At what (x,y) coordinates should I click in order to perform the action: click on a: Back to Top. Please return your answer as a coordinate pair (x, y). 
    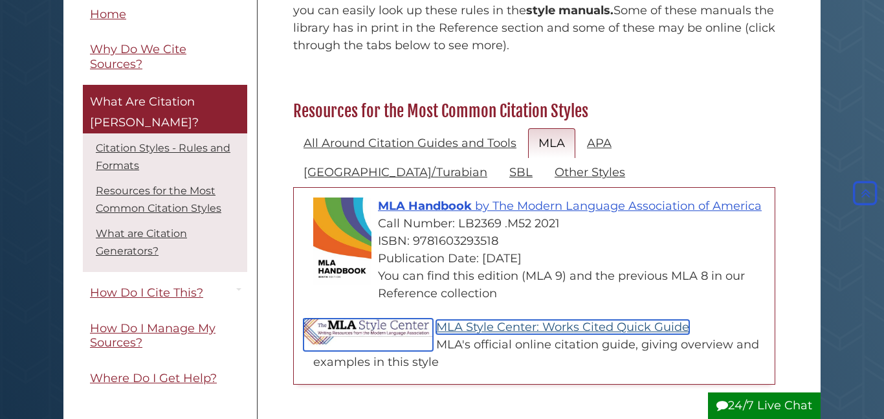
    Looking at the image, I should click on (865, 193).